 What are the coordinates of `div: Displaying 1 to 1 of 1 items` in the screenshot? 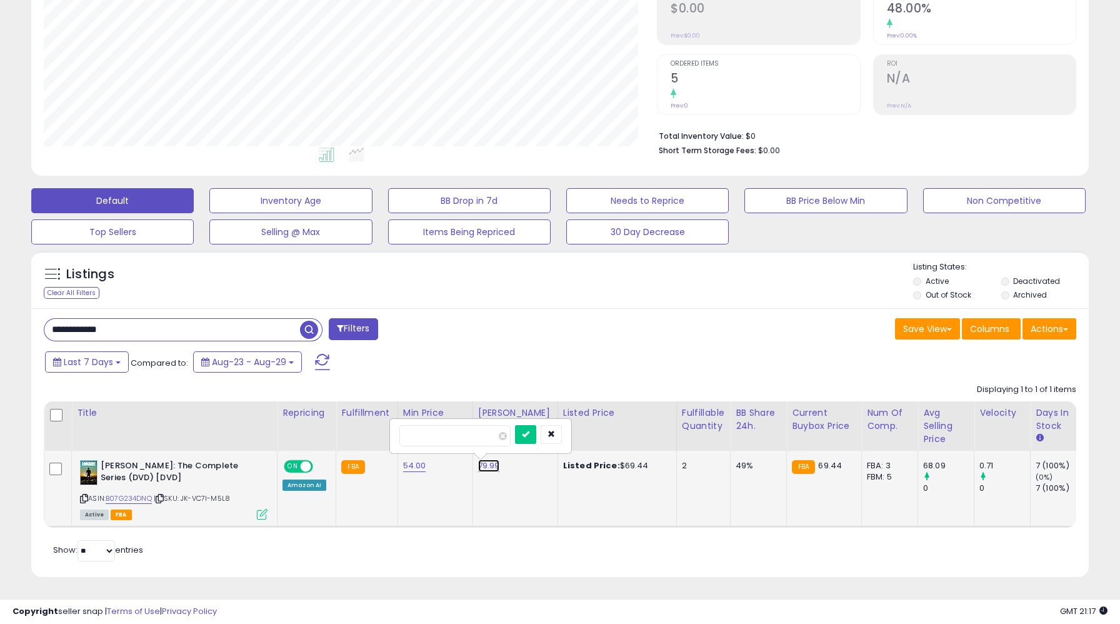 It's located at (1026, 389).